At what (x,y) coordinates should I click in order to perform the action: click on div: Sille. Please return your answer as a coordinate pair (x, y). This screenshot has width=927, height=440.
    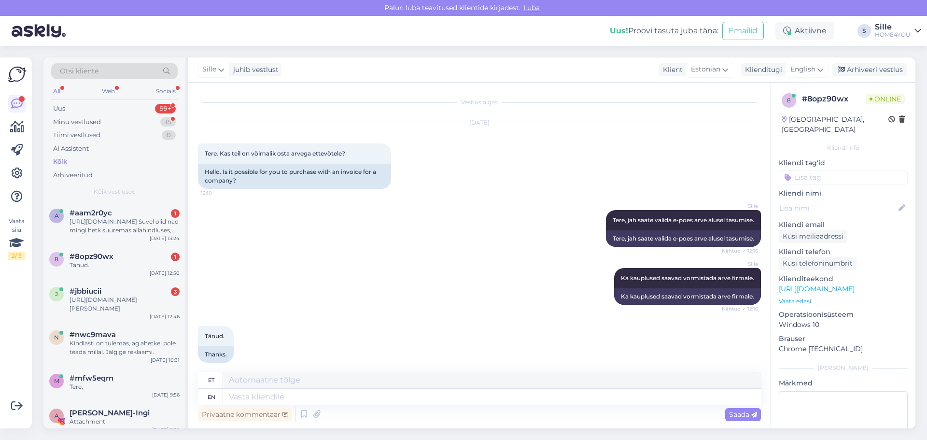
    Looking at the image, I should click on (892, 27).